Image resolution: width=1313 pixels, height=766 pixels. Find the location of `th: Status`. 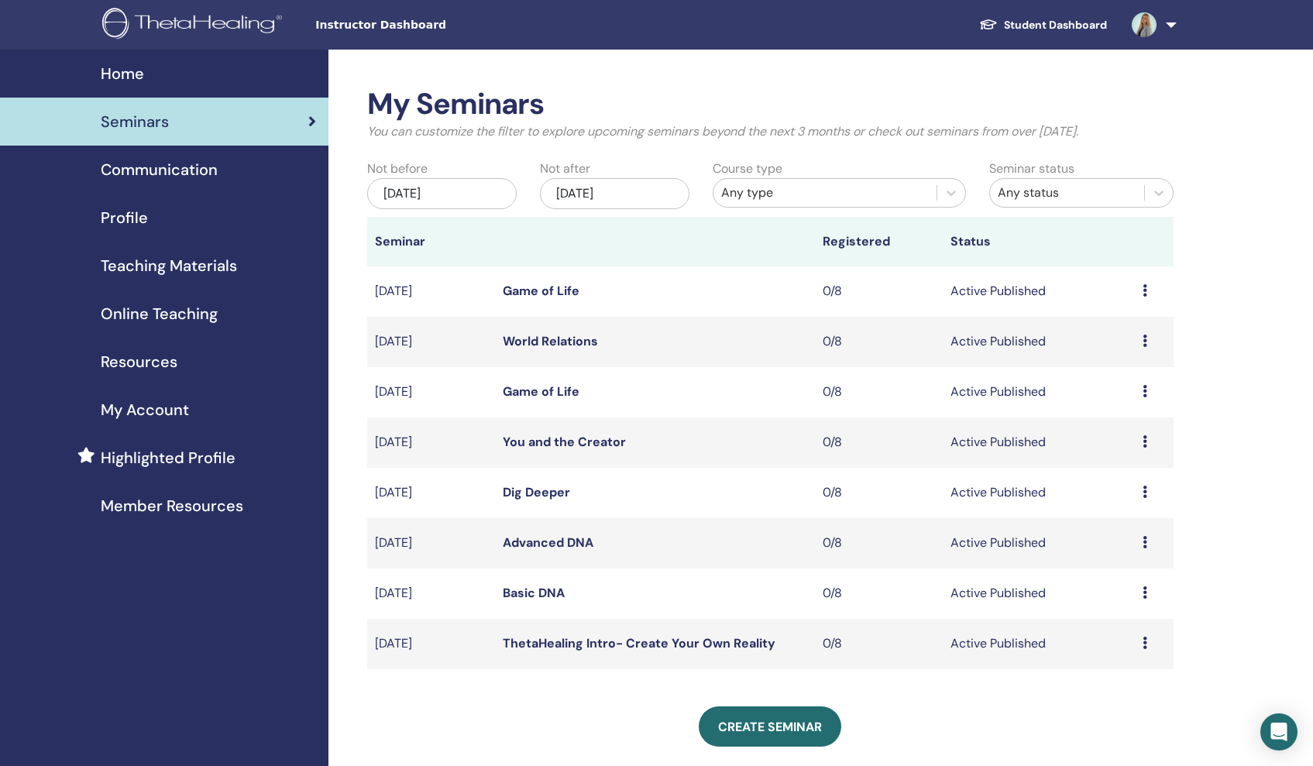

th: Status is located at coordinates (1039, 242).